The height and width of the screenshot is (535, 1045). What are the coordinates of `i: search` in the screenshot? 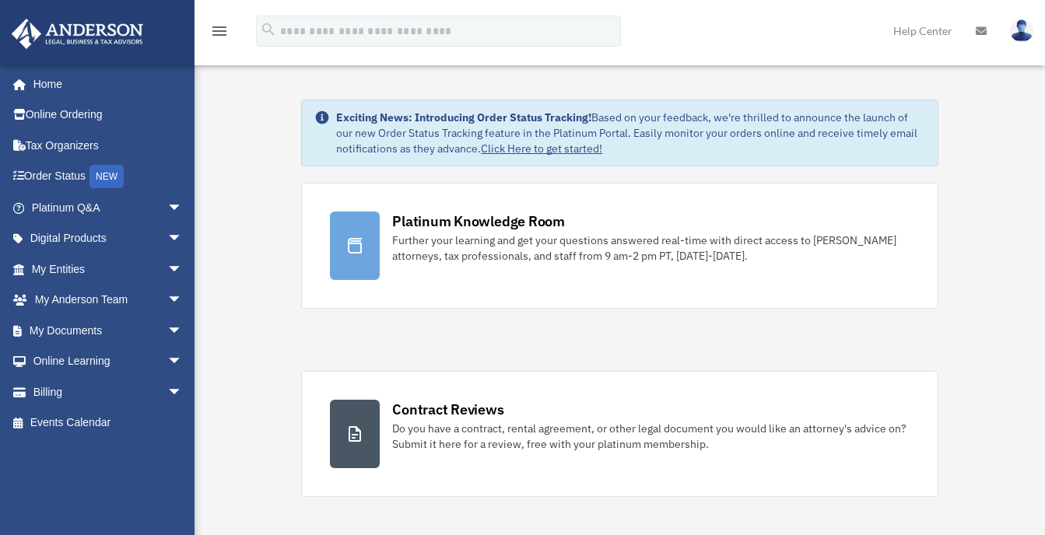 It's located at (269, 30).